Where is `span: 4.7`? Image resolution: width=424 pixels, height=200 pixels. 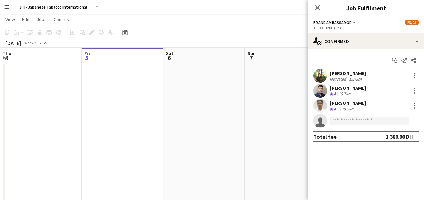 span: 4.7 is located at coordinates (336, 109).